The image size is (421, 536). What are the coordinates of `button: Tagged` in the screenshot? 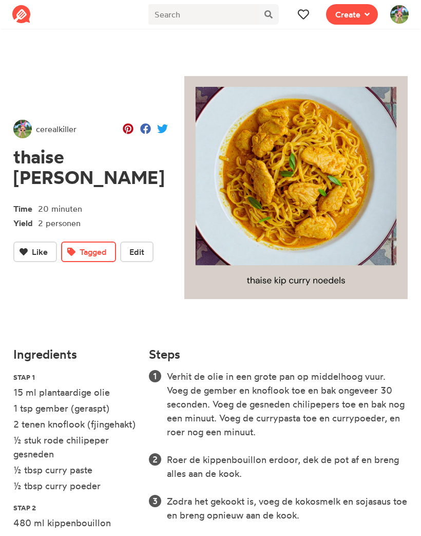 It's located at (88, 252).